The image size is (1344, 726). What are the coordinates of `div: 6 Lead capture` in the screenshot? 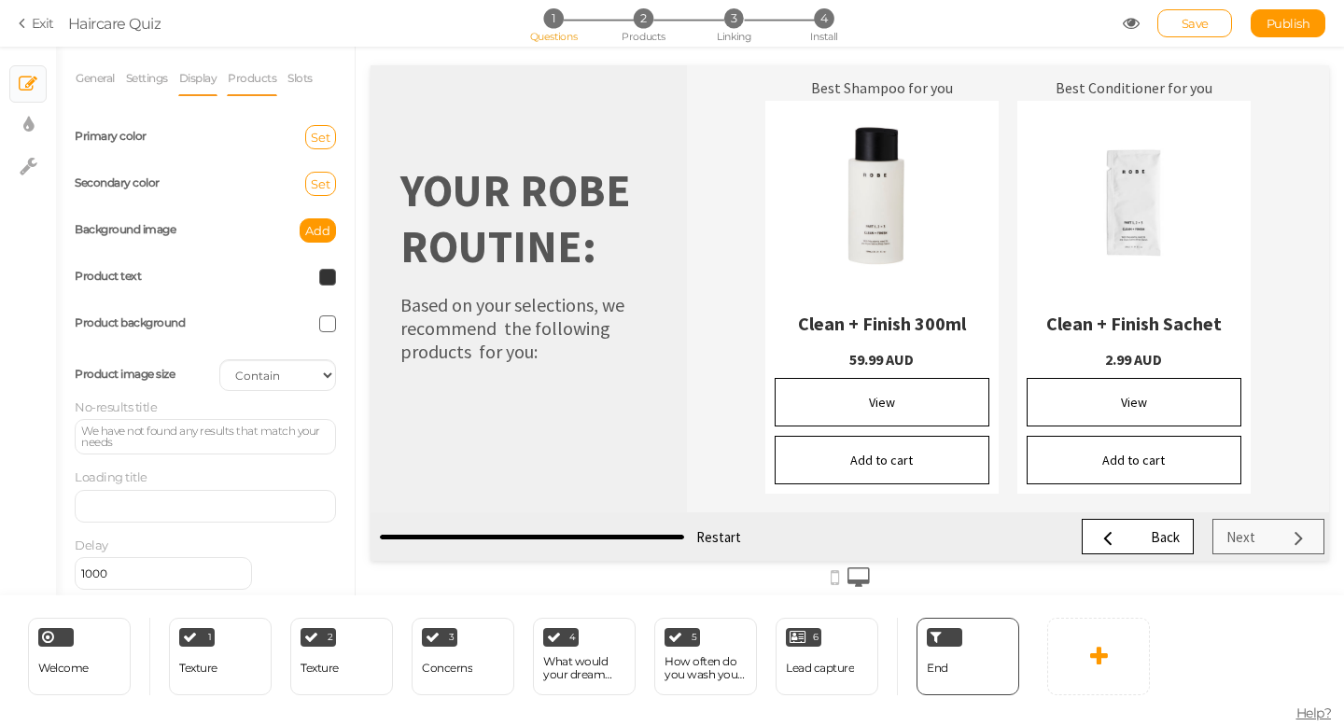 It's located at (827, 656).